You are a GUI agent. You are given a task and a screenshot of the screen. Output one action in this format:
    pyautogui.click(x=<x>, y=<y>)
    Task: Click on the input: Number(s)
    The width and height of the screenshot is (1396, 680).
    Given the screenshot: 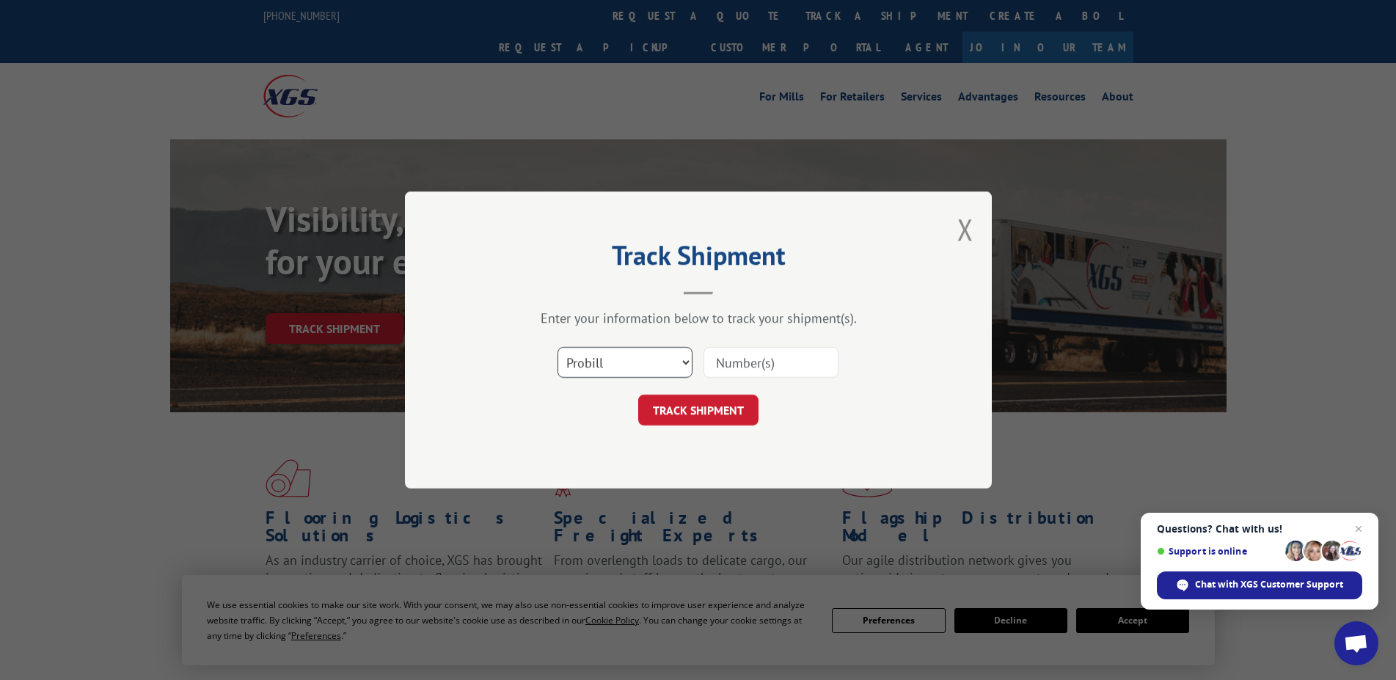 What is the action you would take?
    pyautogui.click(x=771, y=362)
    